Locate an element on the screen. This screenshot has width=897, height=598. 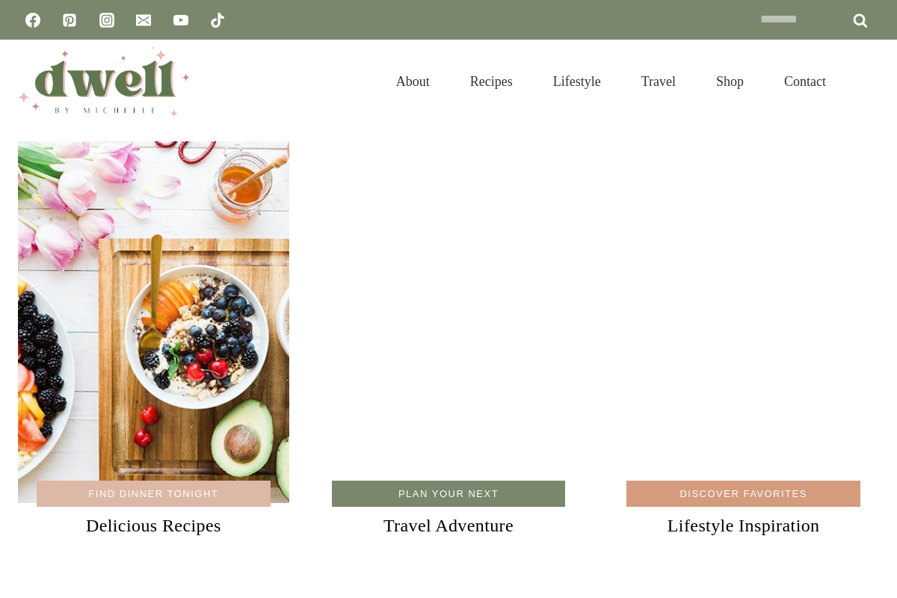
button: View Search Form is located at coordinates (866, 81).